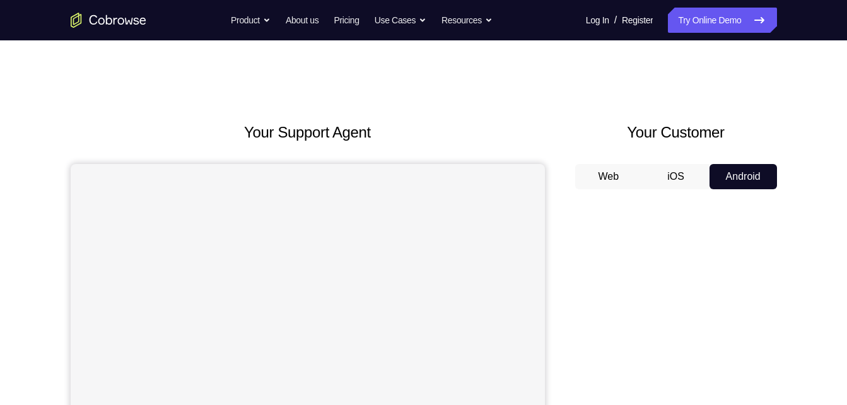 This screenshot has height=405, width=847. I want to click on button: Android, so click(743, 177).